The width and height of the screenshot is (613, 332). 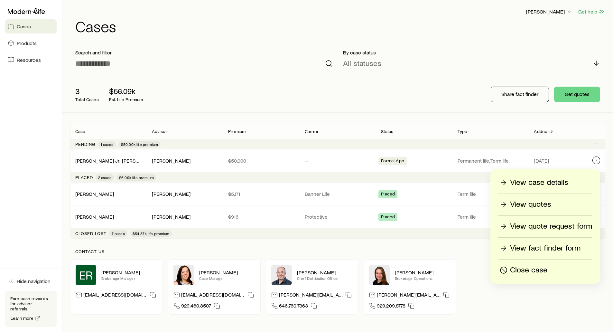 What do you see at coordinates (423, 278) in the screenshot?
I see `p: Brokerage Operations` at bounding box center [423, 278].